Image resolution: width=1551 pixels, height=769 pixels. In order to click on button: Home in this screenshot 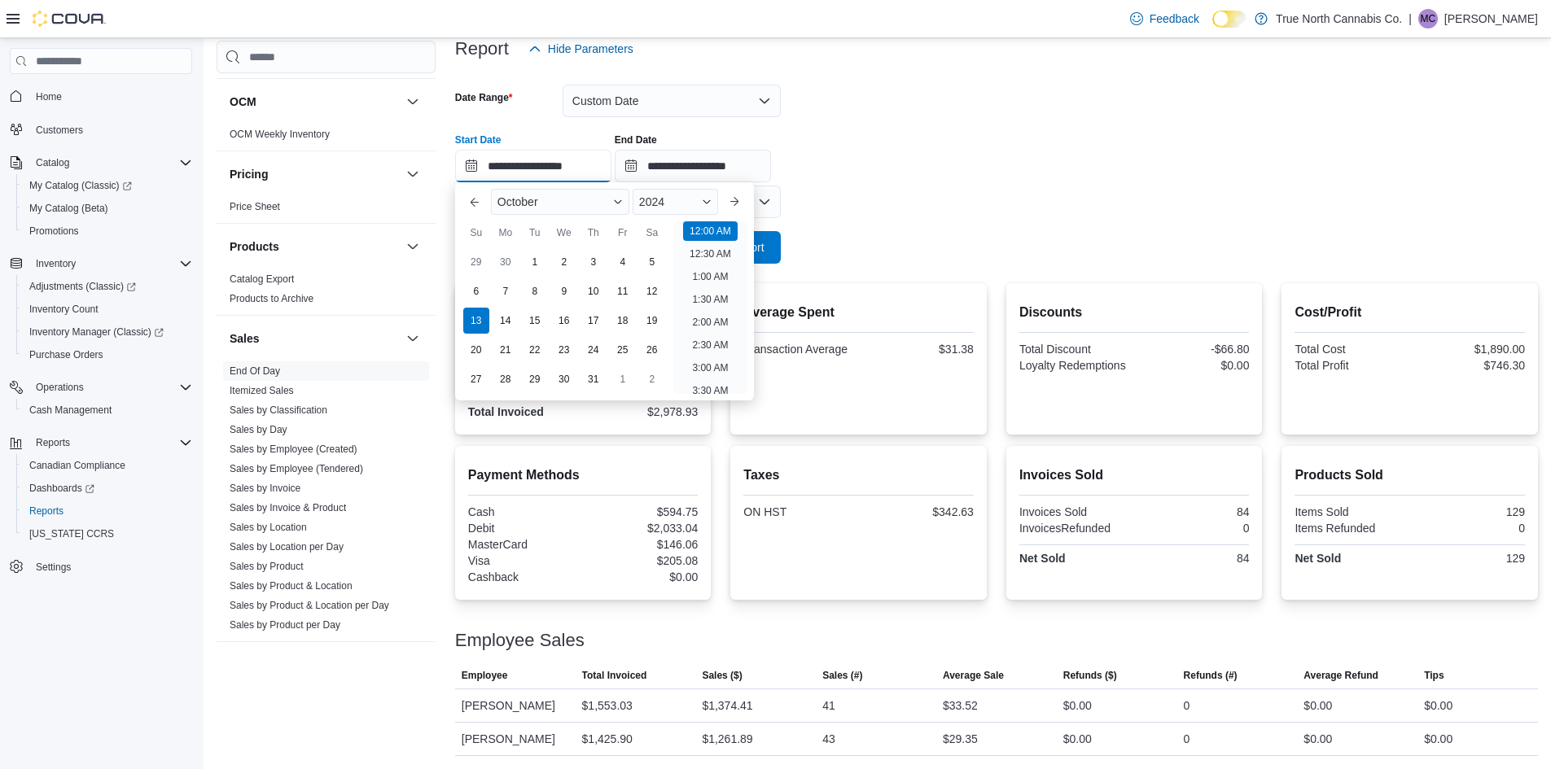, I will do `click(101, 95)`.